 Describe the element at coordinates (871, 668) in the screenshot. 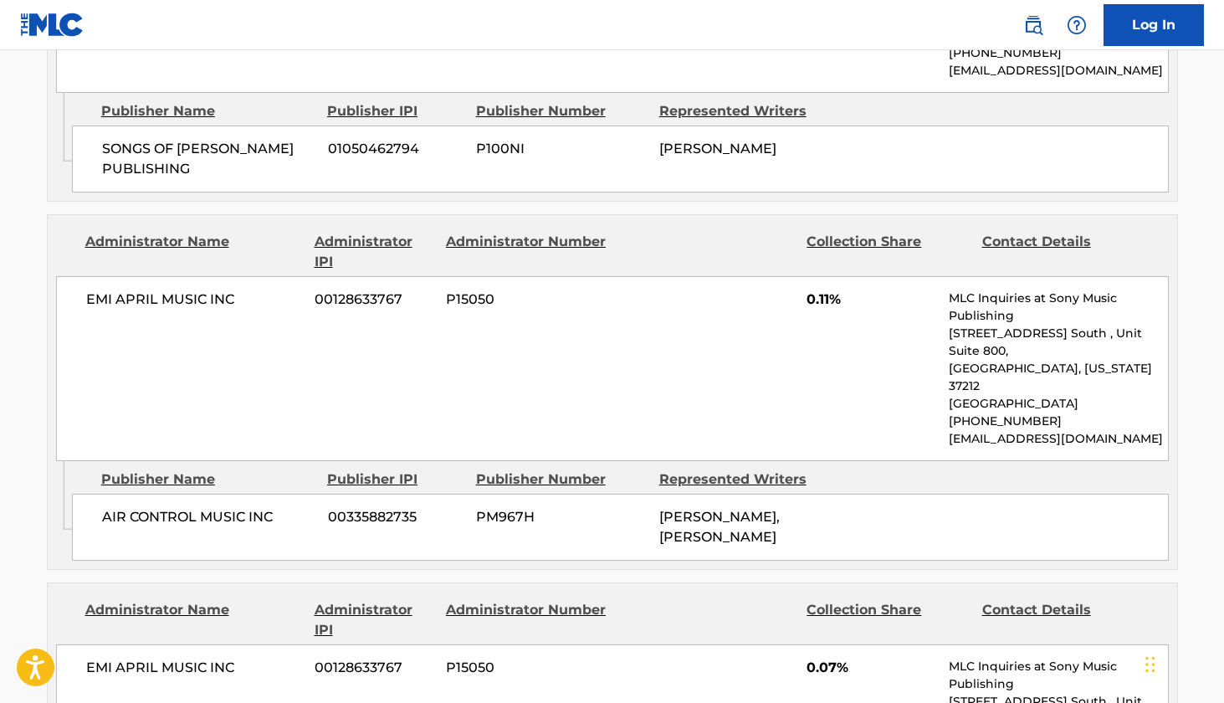

I see `span: 0.07%` at that location.